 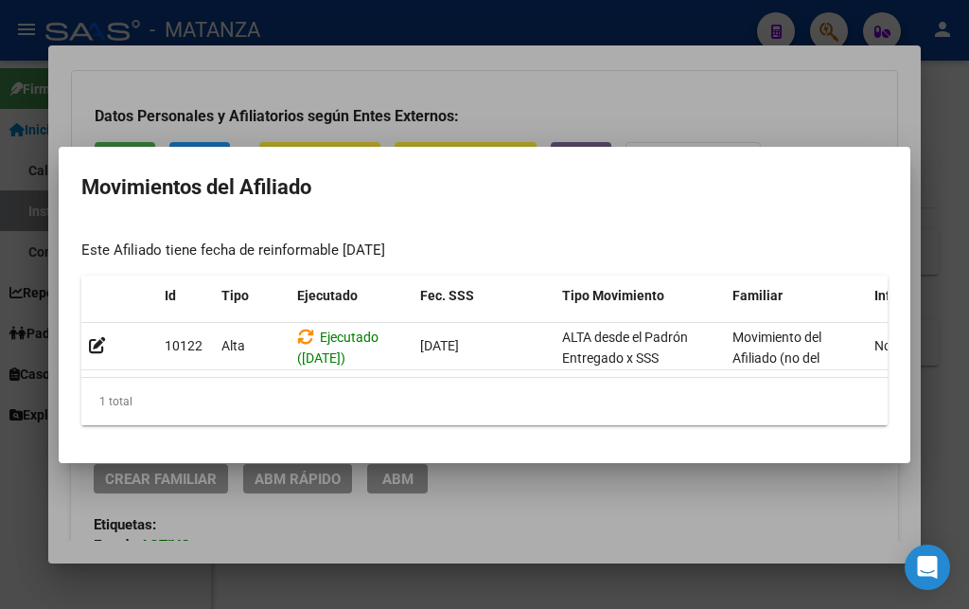 What do you see at coordinates (184, 345) in the screenshot?
I see `span: 10122` at bounding box center [184, 345].